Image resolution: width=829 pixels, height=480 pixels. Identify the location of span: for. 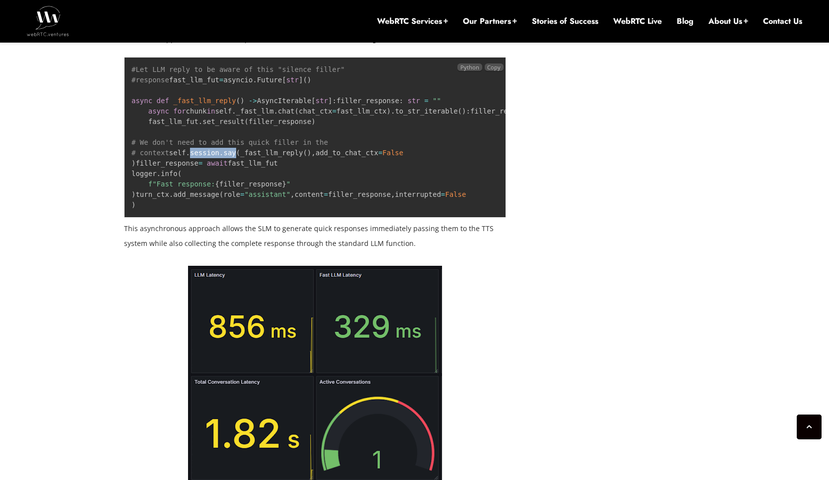
(179, 111).